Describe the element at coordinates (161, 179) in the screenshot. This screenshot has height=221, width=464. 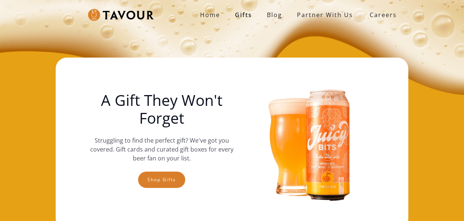
I see `a: Shop gifts` at that location.